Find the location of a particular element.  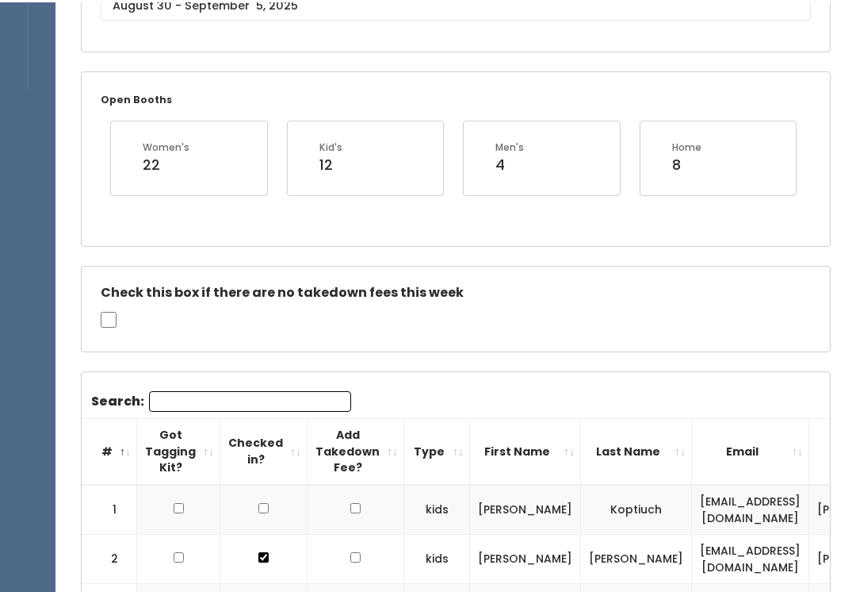

th: #: activate to sort column descending is located at coordinates (109, 449).